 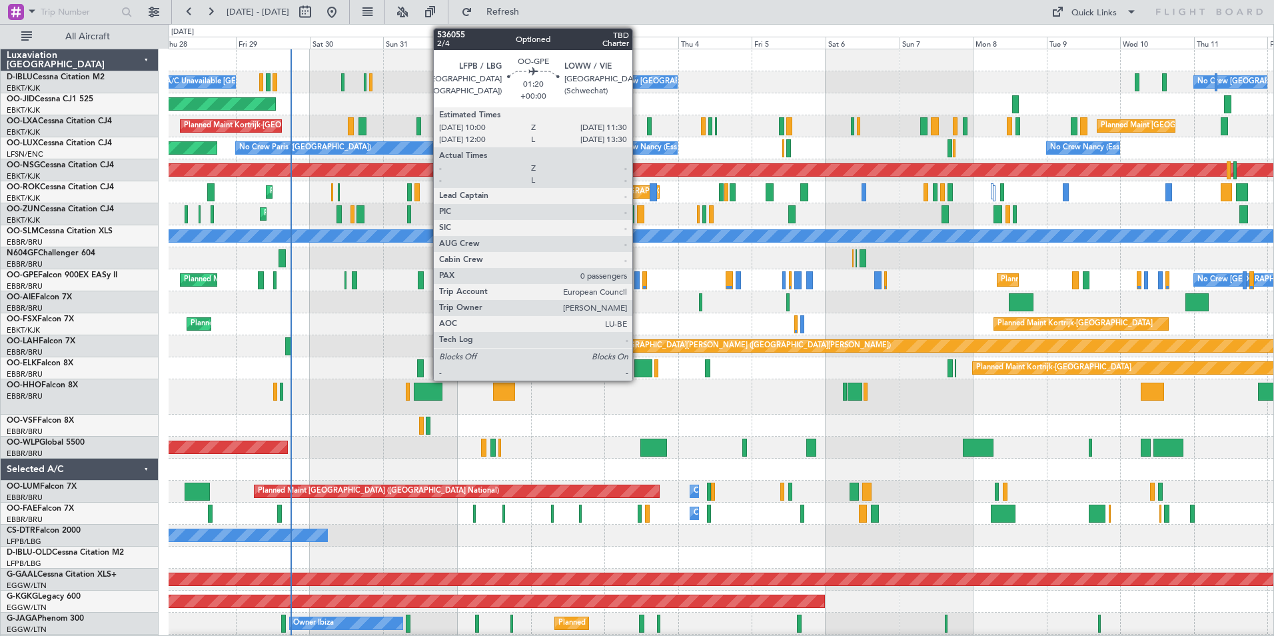 I want to click on span: D-IBLU, so click(x=19, y=77).